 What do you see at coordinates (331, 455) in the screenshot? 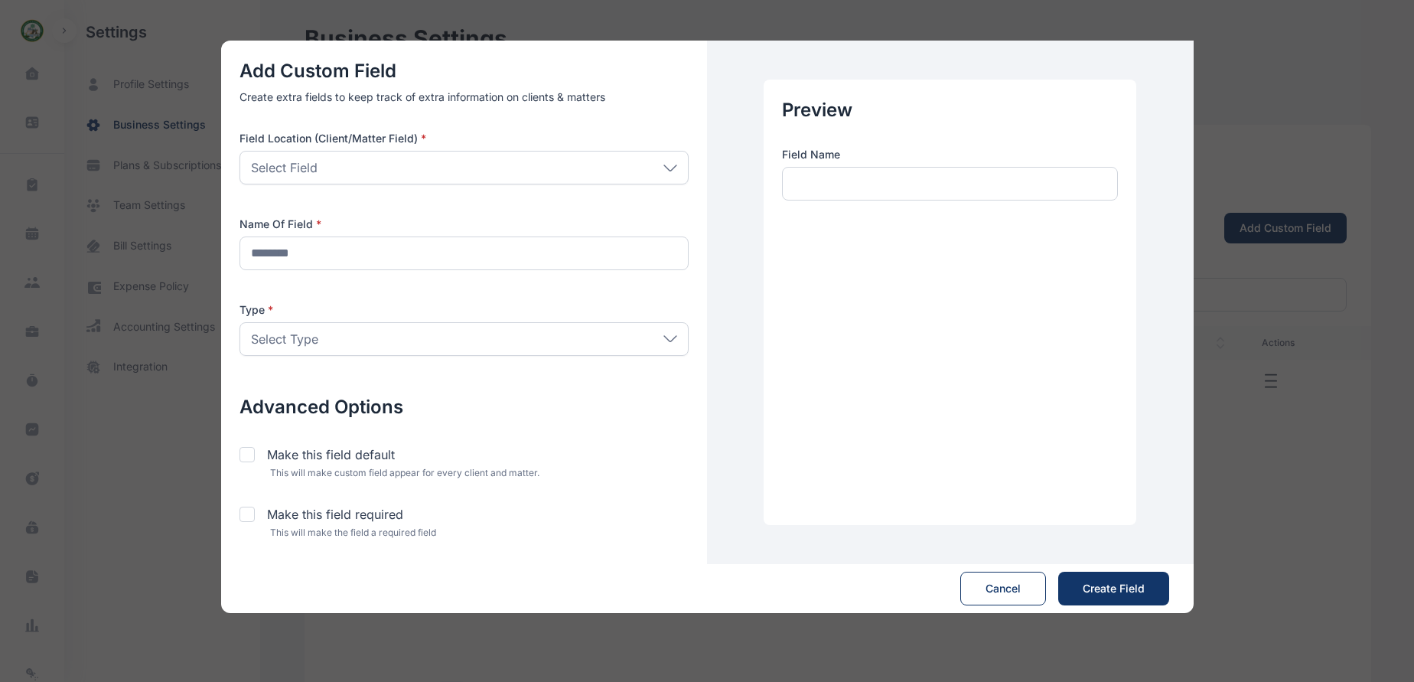
I see `p: Make this field default` at bounding box center [331, 455].